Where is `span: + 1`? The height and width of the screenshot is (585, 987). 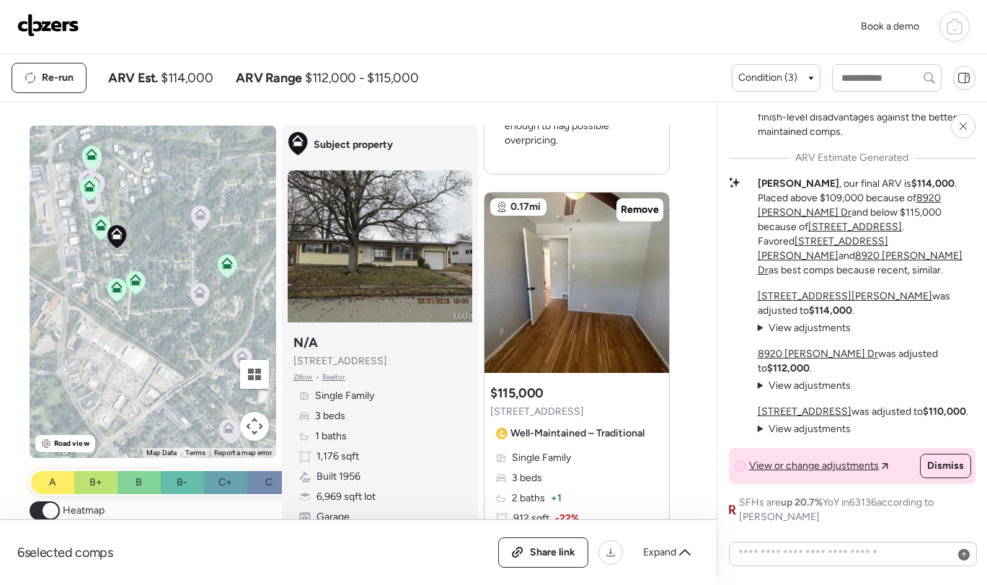
span: + 1 is located at coordinates (556, 498).